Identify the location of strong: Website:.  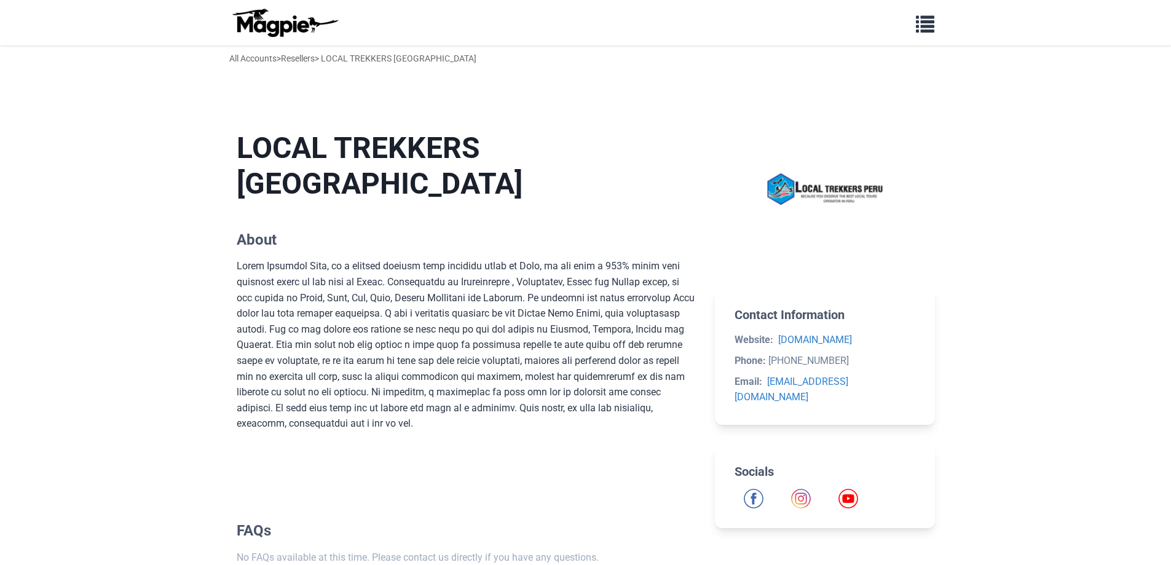
(753, 339).